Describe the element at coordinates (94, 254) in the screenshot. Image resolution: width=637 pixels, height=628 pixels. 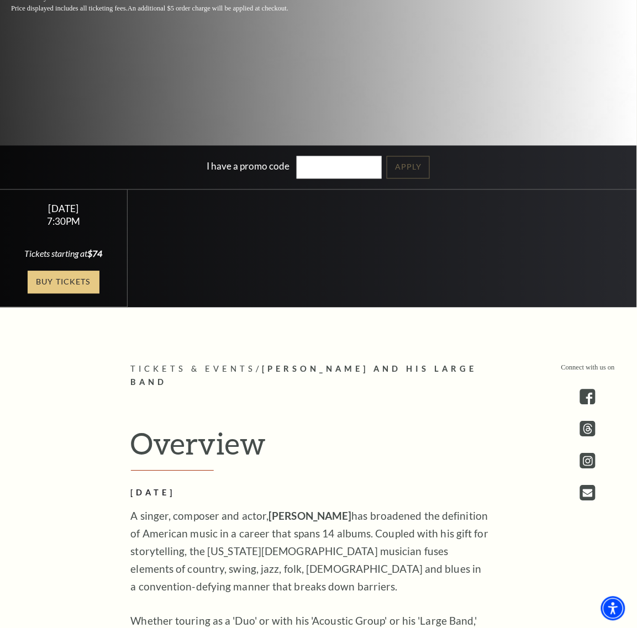
I see `span: $74` at that location.